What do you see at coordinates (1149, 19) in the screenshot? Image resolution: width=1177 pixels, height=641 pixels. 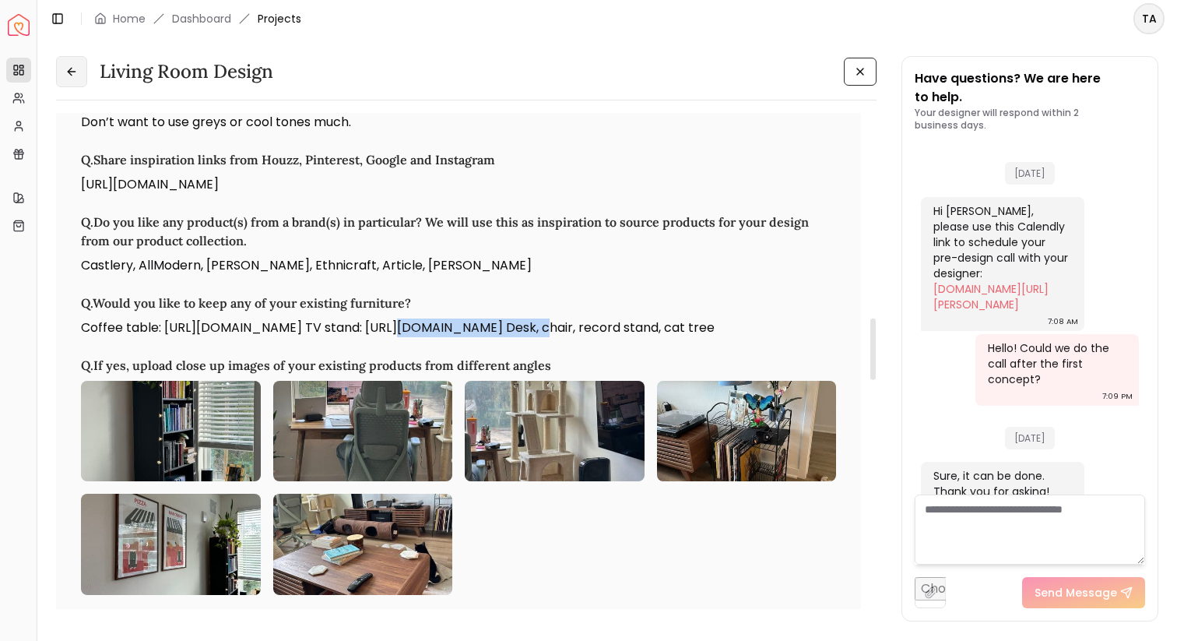 I see `button: TA` at bounding box center [1149, 19].